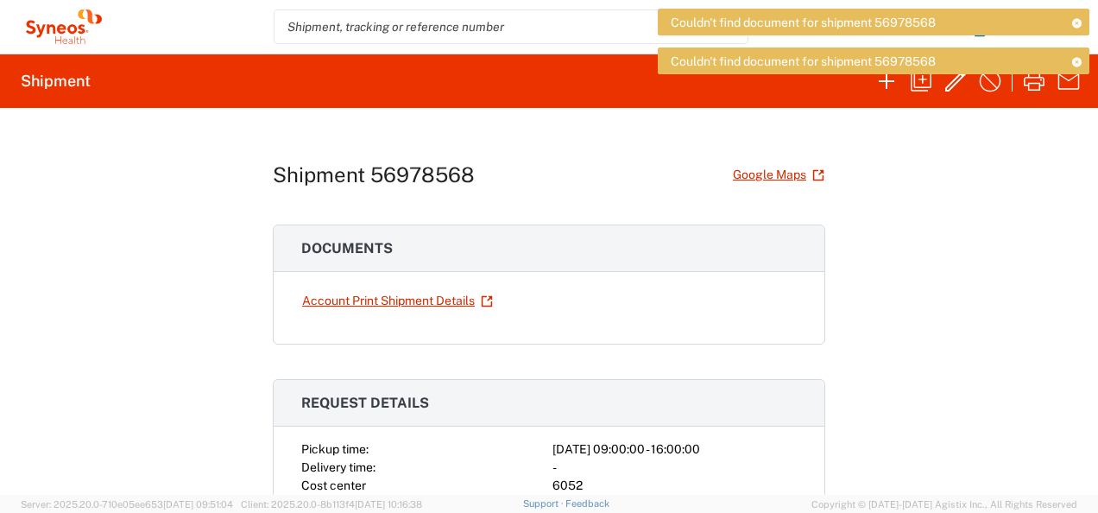 The height and width of the screenshot is (513, 1098). I want to click on span: Request details, so click(365, 402).